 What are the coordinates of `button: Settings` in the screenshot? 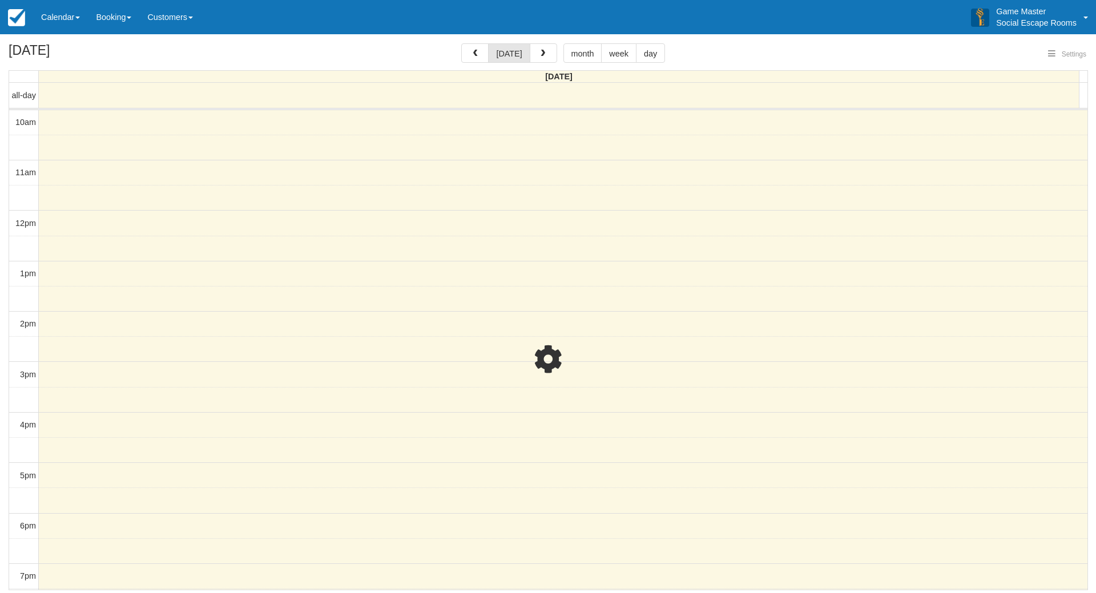 It's located at (1067, 54).